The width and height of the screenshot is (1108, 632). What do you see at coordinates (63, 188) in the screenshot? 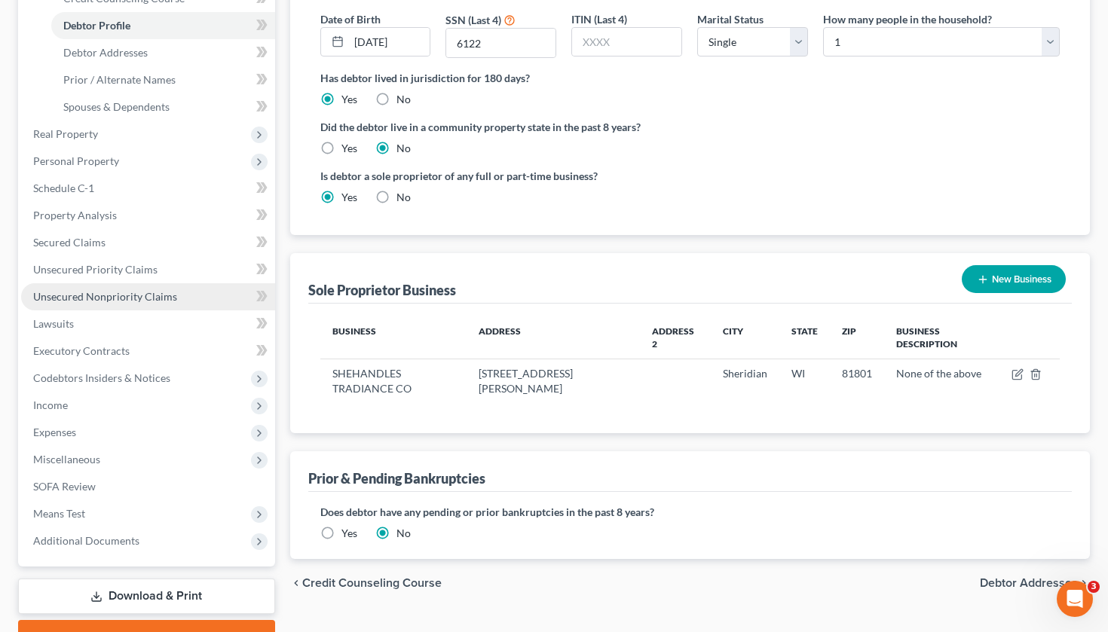
I see `span: Schedule C-1` at bounding box center [63, 188].